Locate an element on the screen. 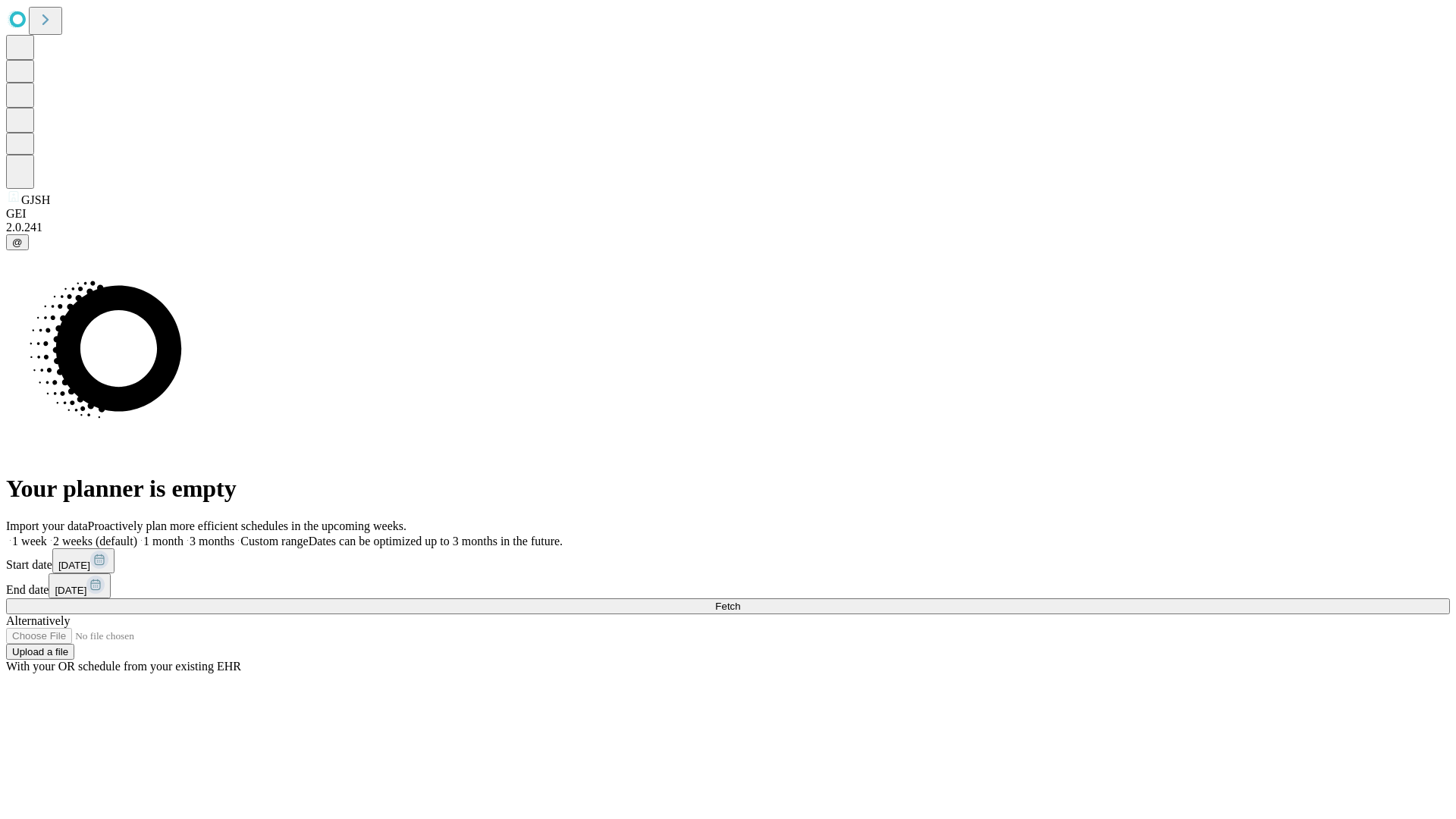 The width and height of the screenshot is (1456, 819). button: Fetch is located at coordinates (728, 606).